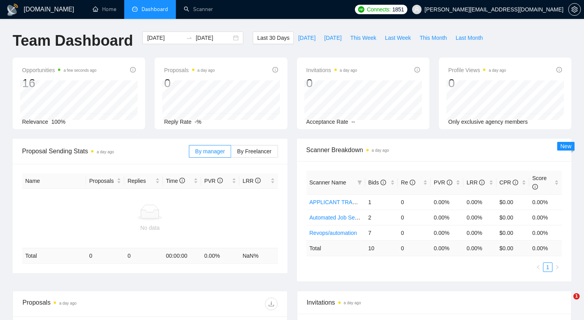 This screenshot has height=320, width=584. Describe the element at coordinates (54, 181) in the screenshot. I see `th: Name` at that location.